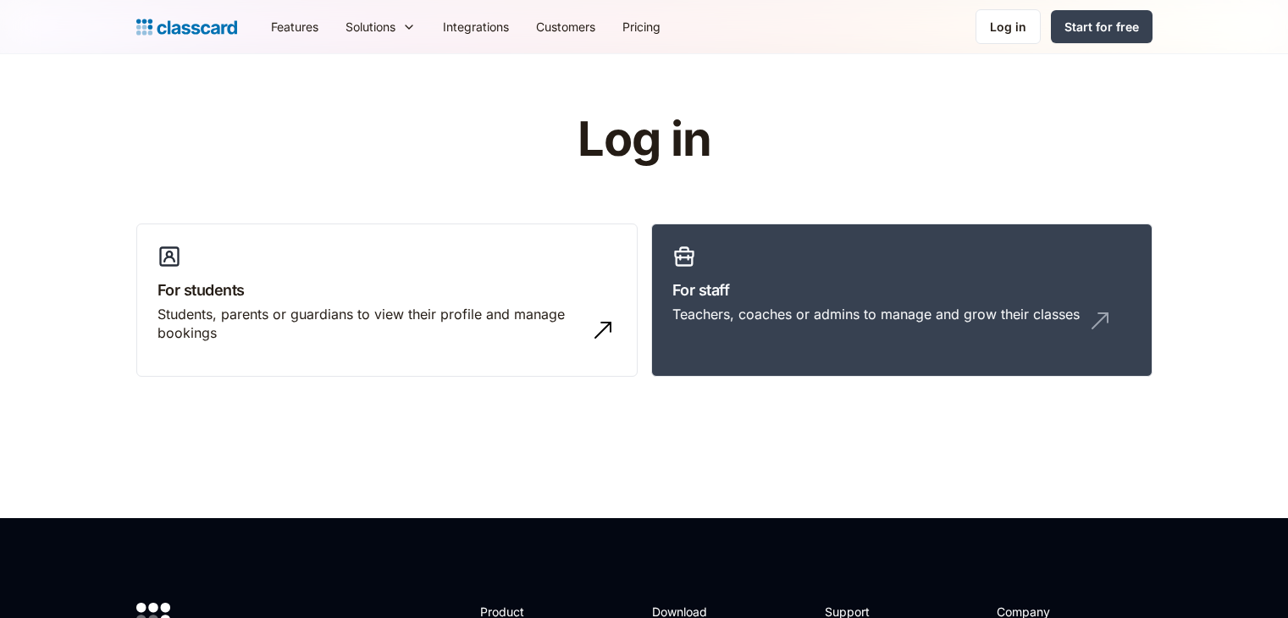 This screenshot has width=1288, height=618. Describe the element at coordinates (186, 27) in the screenshot. I see `a: home` at that location.